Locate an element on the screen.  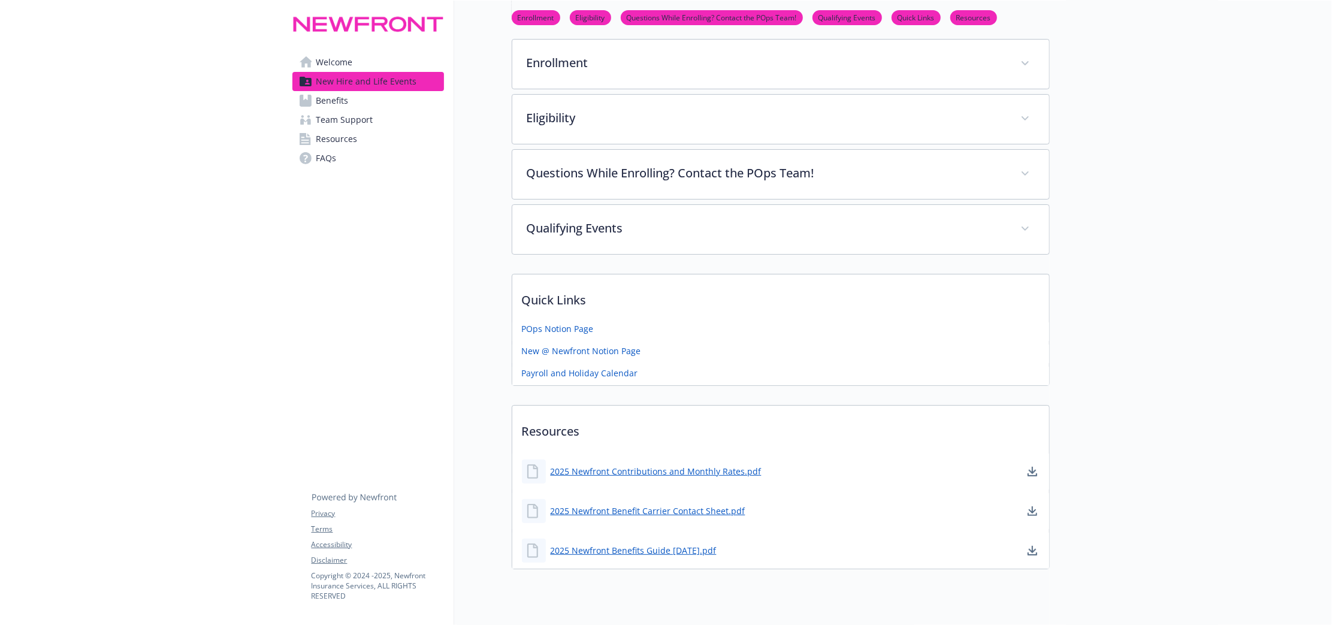
a: Terms is located at coordinates (377, 529).